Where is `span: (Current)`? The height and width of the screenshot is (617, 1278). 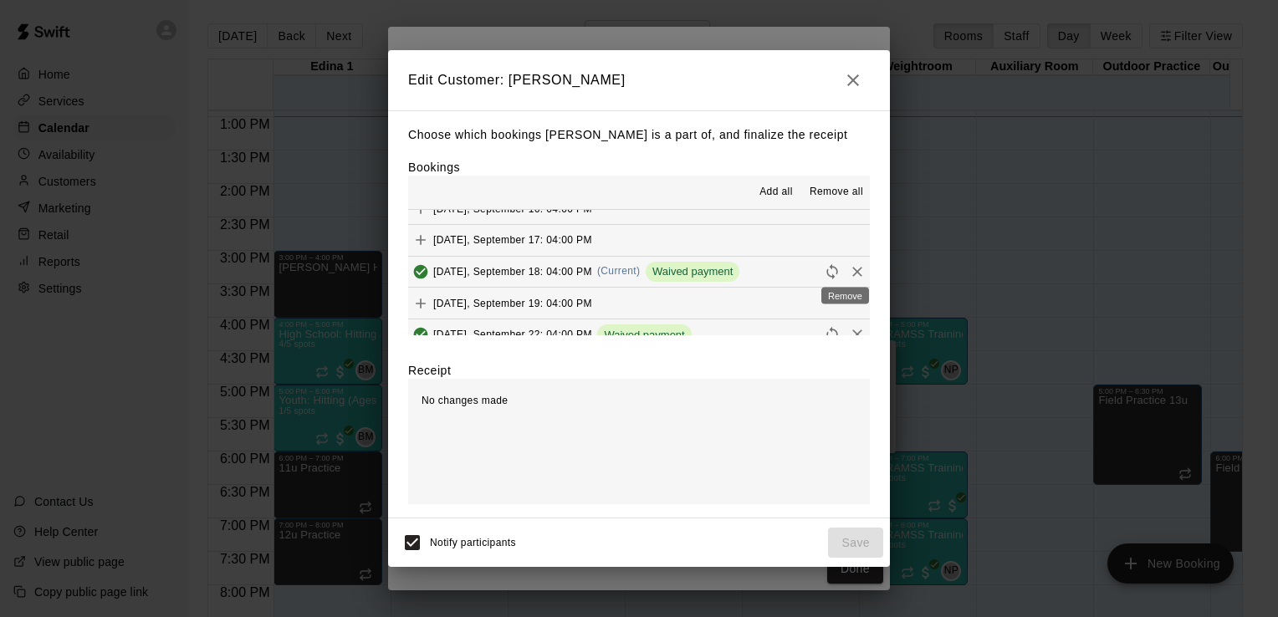 span: (Current) is located at coordinates (619, 271).